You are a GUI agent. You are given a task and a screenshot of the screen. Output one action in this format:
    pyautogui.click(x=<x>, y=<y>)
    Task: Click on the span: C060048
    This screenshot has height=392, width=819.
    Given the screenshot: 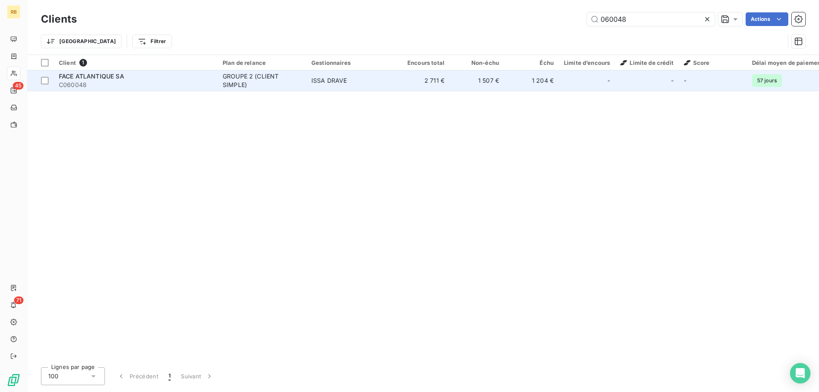 What is the action you would take?
    pyautogui.click(x=136, y=85)
    